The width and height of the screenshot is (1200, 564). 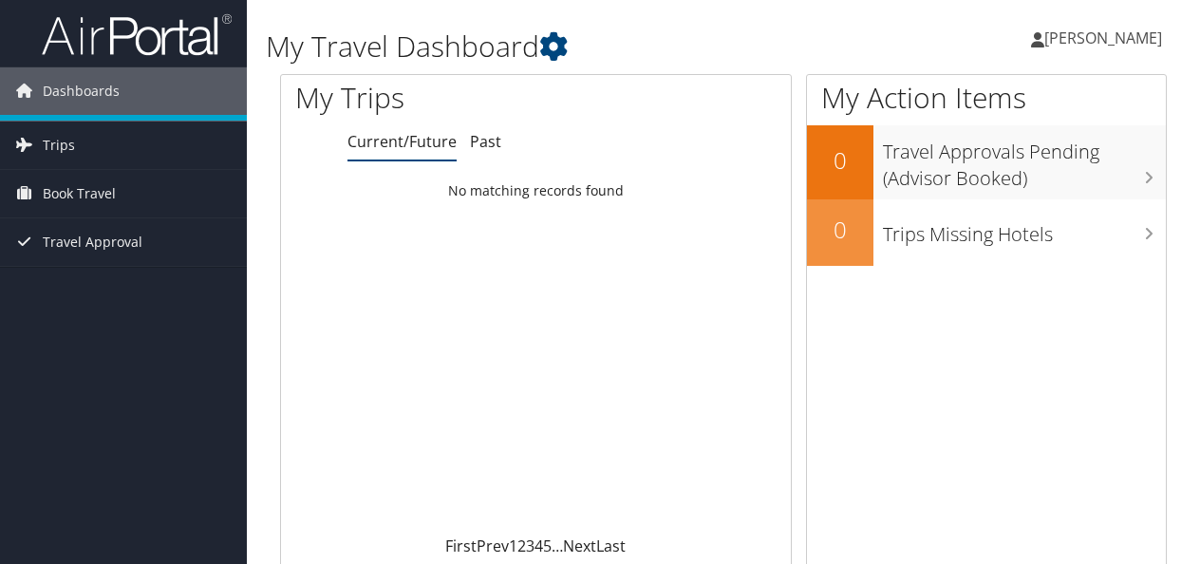 What do you see at coordinates (401, 141) in the screenshot?
I see `a: Current/Future` at bounding box center [401, 141].